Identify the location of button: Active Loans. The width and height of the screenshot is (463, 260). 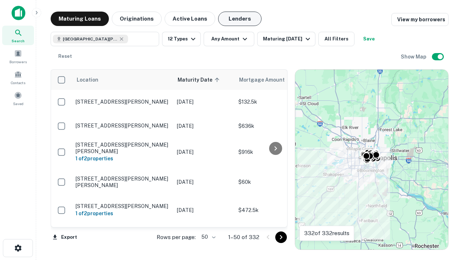
(190, 19).